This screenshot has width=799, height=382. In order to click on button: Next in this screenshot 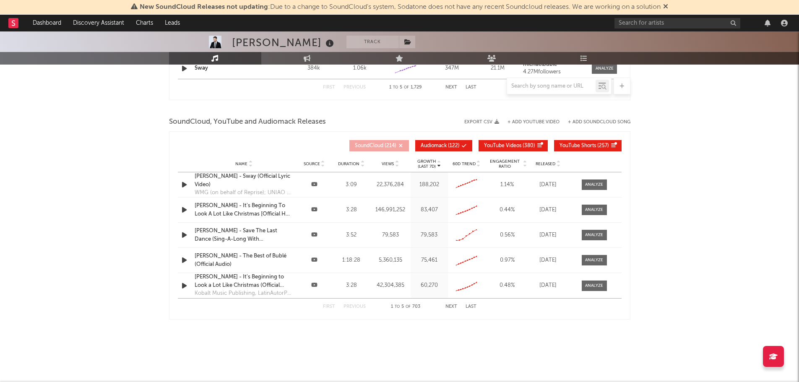, I will do `click(451, 307)`.